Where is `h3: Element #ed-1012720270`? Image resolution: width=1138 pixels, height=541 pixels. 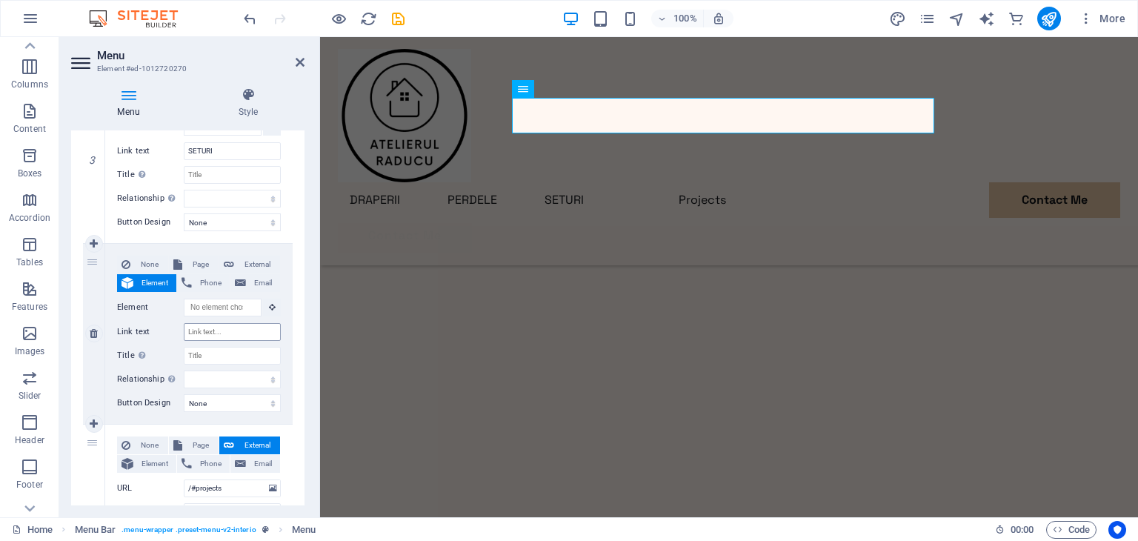
h3: Element #ed-1012720270 is located at coordinates (186, 69).